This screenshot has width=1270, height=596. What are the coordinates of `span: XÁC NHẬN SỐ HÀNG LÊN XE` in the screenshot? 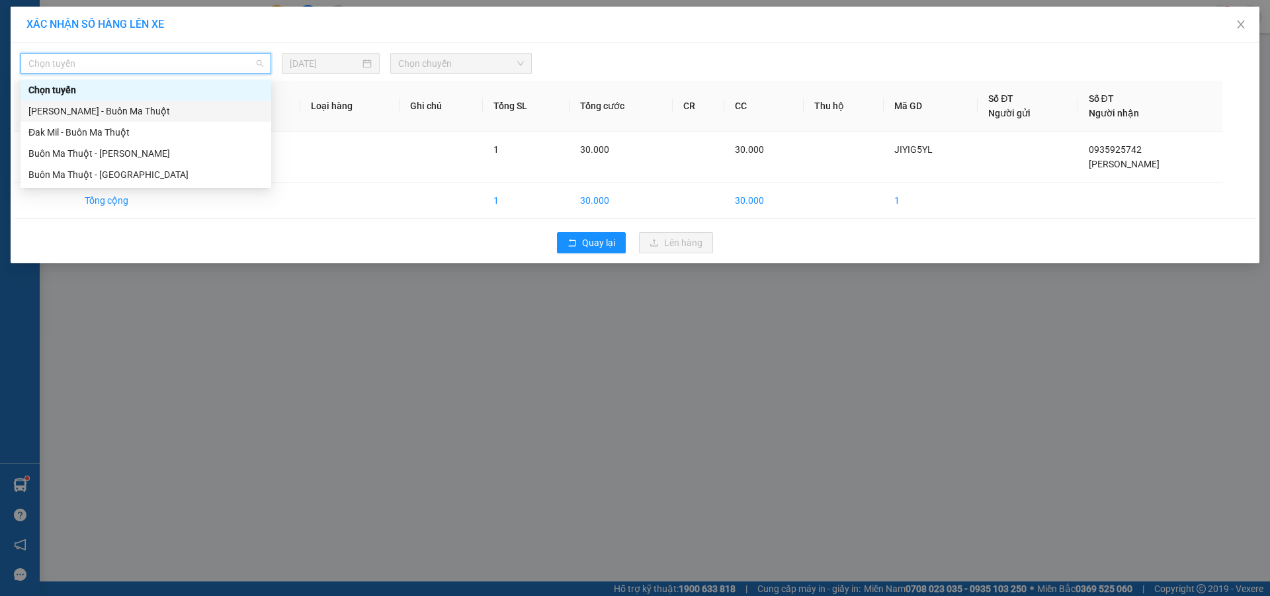 It's located at (95, 24).